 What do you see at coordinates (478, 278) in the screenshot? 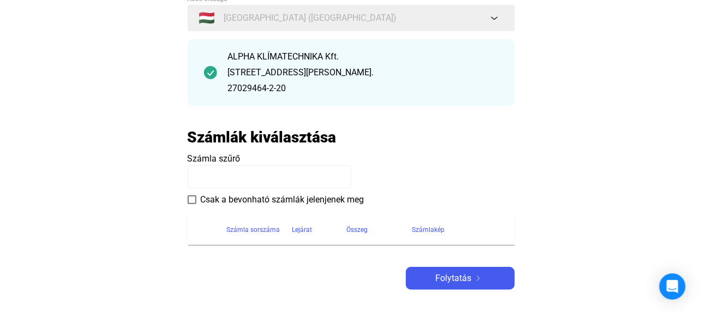
I see `img: arrow-right-white` at bounding box center [478, 278].